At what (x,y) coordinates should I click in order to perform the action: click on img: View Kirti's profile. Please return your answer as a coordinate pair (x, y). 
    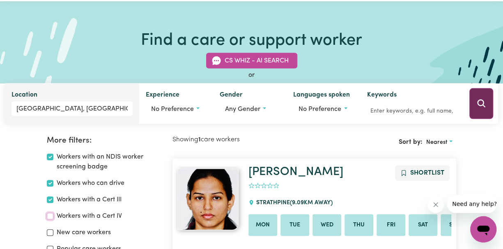
    Looking at the image, I should click on (208, 199).